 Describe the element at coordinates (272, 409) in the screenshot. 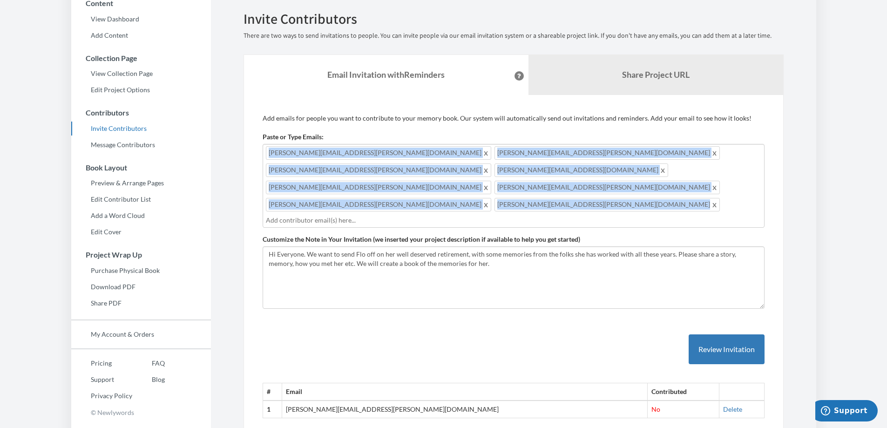

I see `th: 1` at that location.